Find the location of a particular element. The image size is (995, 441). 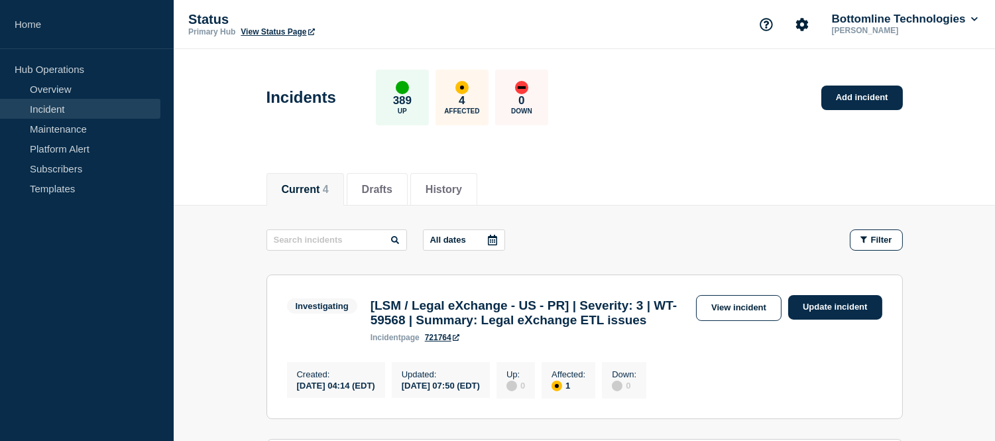

button: Account settings is located at coordinates (802, 25).